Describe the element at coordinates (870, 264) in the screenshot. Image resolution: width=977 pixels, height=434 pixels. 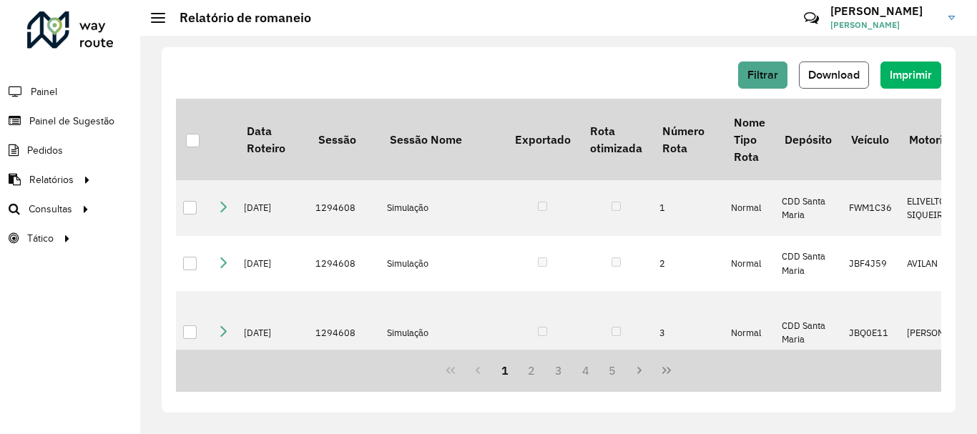
I see `td: JBF4J59` at that location.